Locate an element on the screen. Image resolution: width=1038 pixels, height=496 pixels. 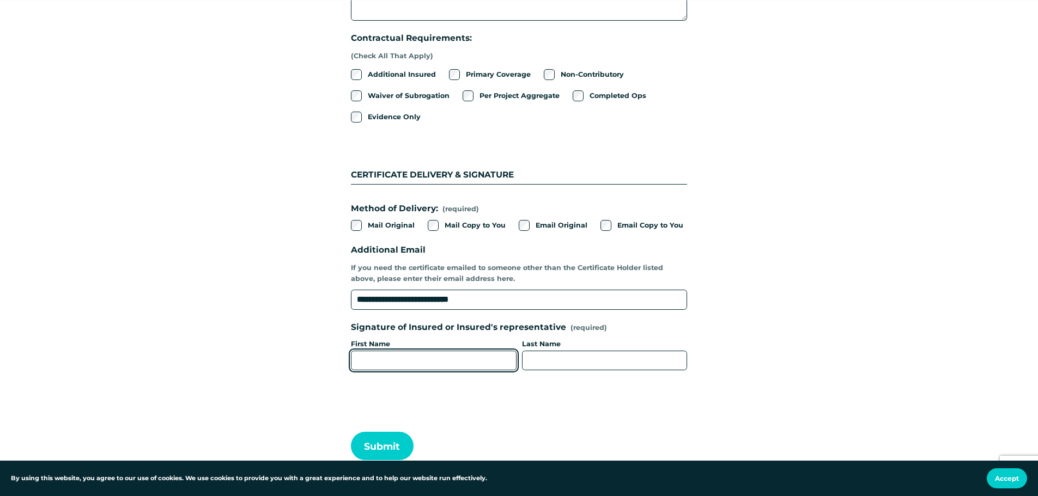
div: First Name is located at coordinates (434, 345).